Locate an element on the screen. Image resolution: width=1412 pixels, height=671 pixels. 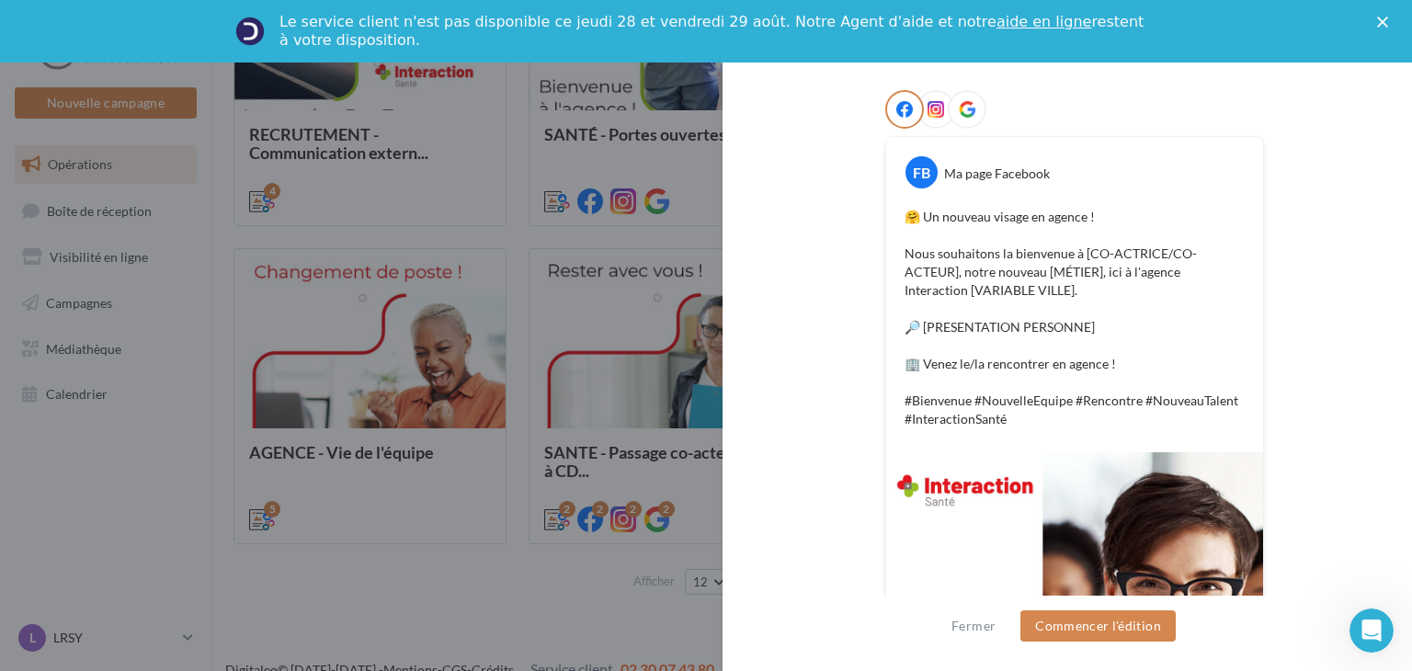
img: Profile image for Service-Client is located at coordinates (250, 31).